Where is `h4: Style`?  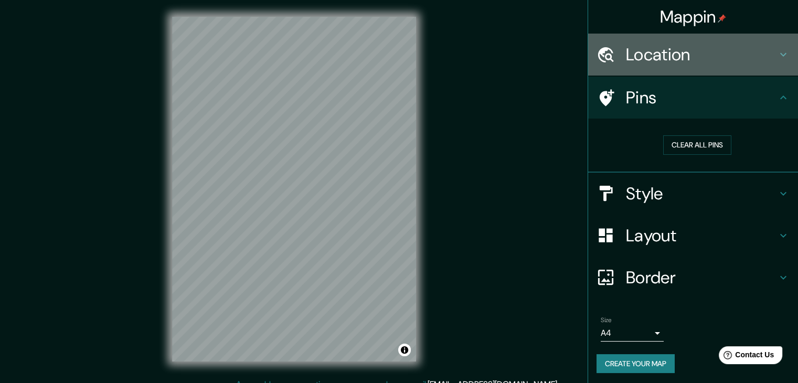 h4: Style is located at coordinates (702, 194).